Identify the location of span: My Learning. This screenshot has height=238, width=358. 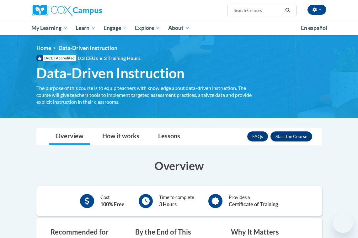
(49, 28).